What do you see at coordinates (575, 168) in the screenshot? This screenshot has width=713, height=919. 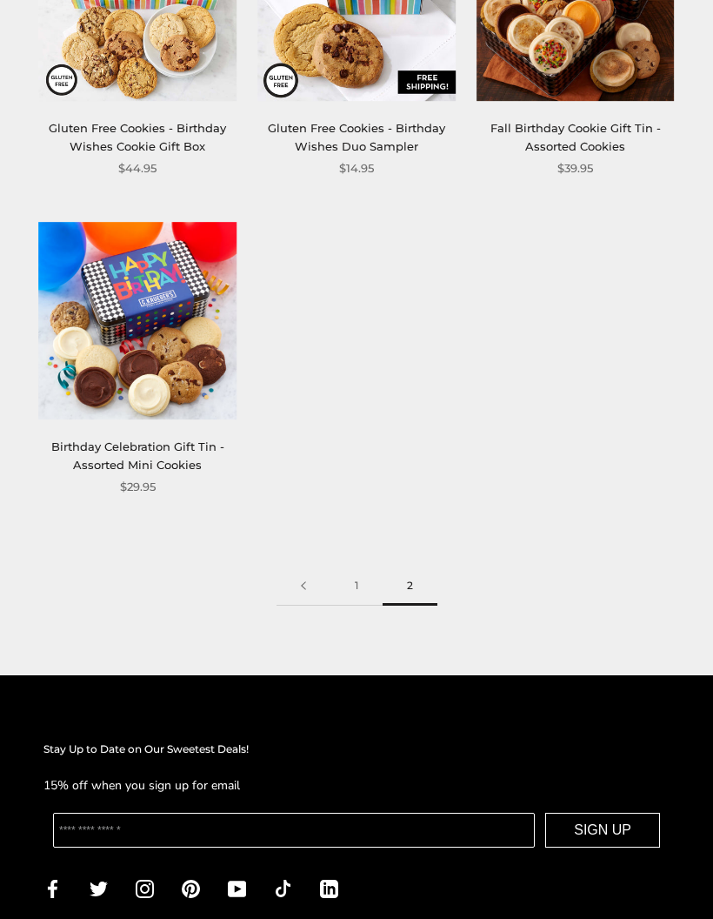 I see `span: $39.95` at bounding box center [575, 168].